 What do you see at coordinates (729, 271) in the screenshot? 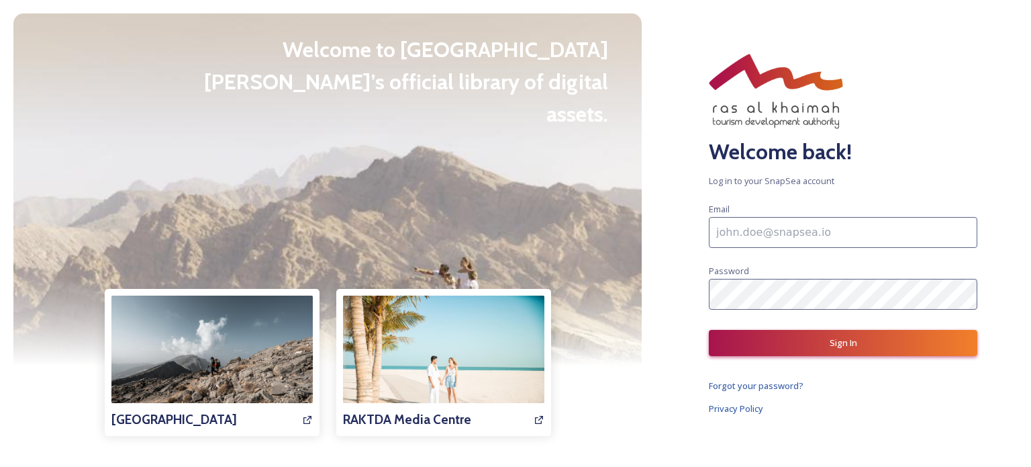
I see `span: Password` at bounding box center [729, 271].